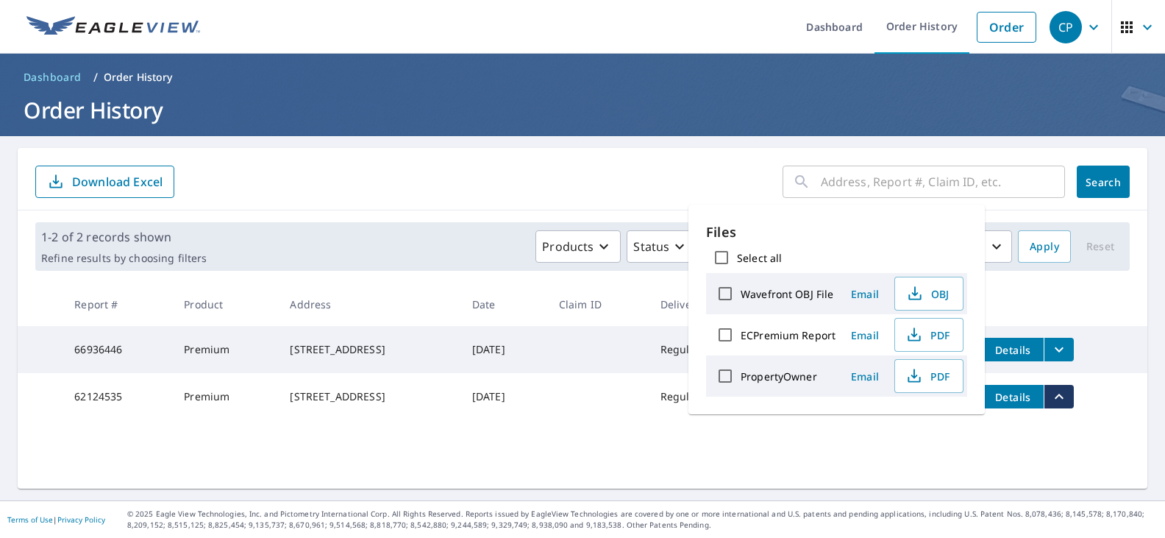  Describe the element at coordinates (788, 335) in the screenshot. I see `label: ECPremium Report` at that location.